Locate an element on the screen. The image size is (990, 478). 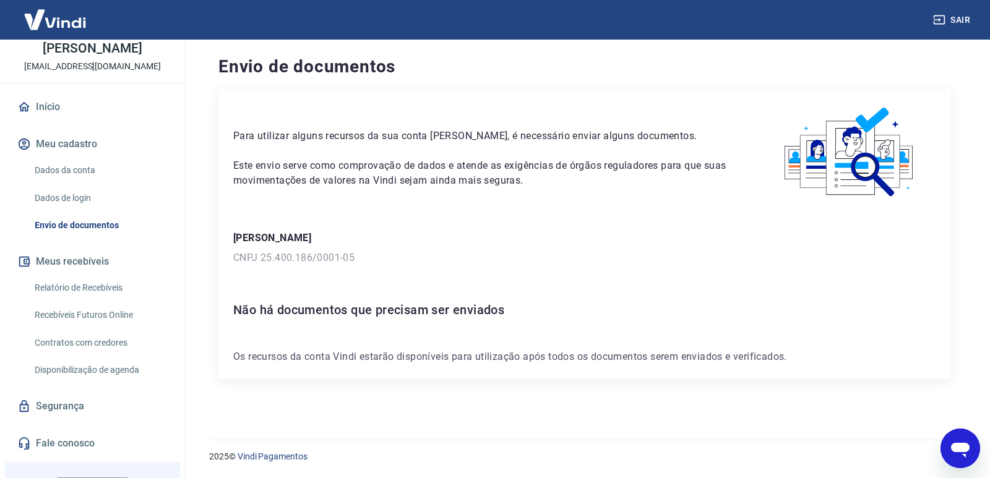
img: Vindi is located at coordinates (55, 19).